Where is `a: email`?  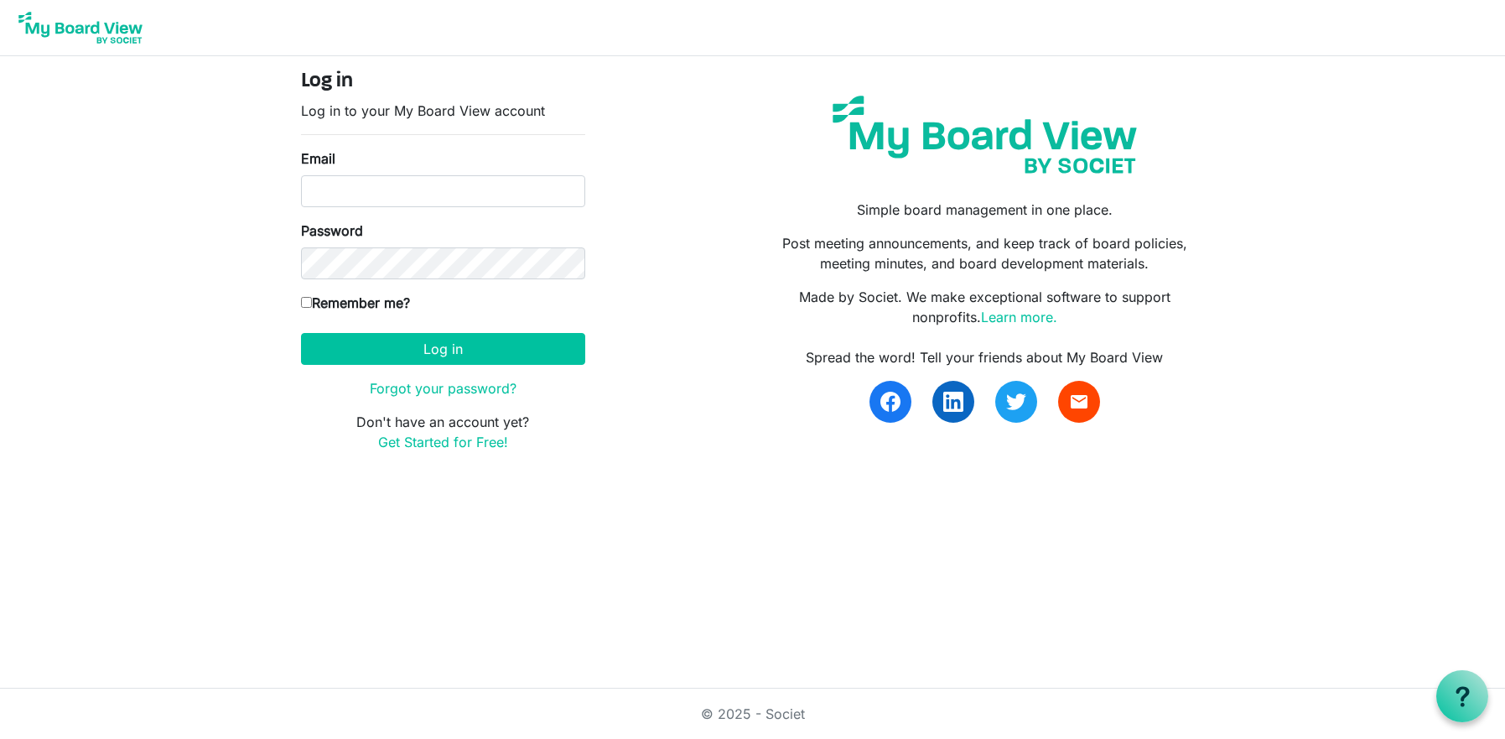
a: email is located at coordinates (1079, 402).